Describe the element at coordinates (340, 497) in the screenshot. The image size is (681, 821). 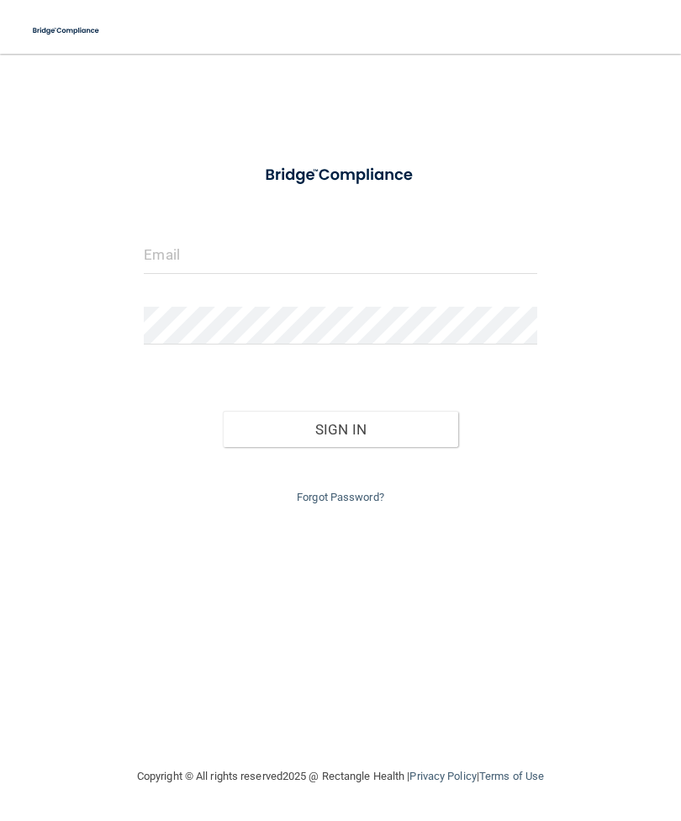
I see `a: Forgot Password?` at that location.